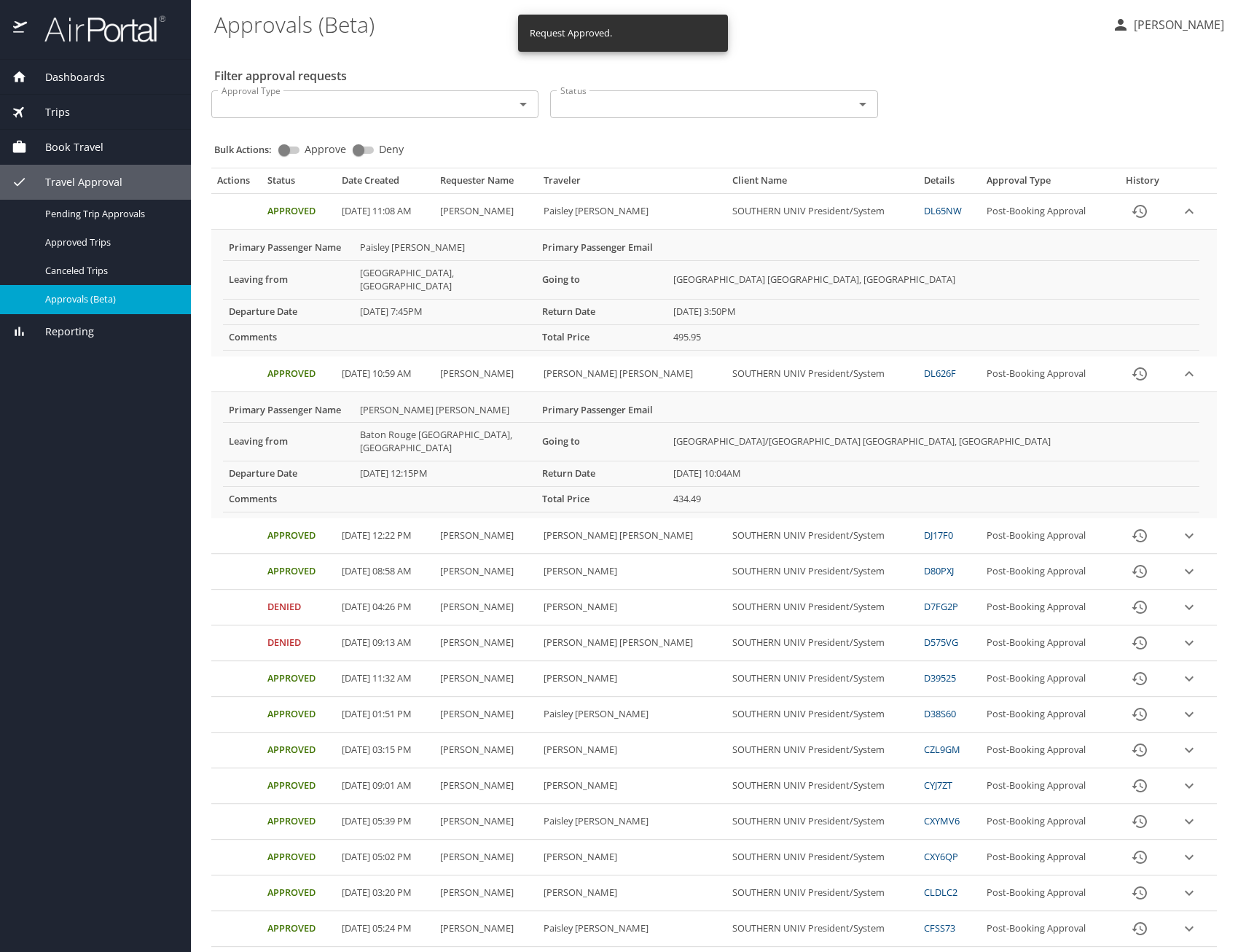 The image size is (1246, 952). What do you see at coordinates (941, 892) in the screenshot?
I see `a: CLDLC2` at bounding box center [941, 892].